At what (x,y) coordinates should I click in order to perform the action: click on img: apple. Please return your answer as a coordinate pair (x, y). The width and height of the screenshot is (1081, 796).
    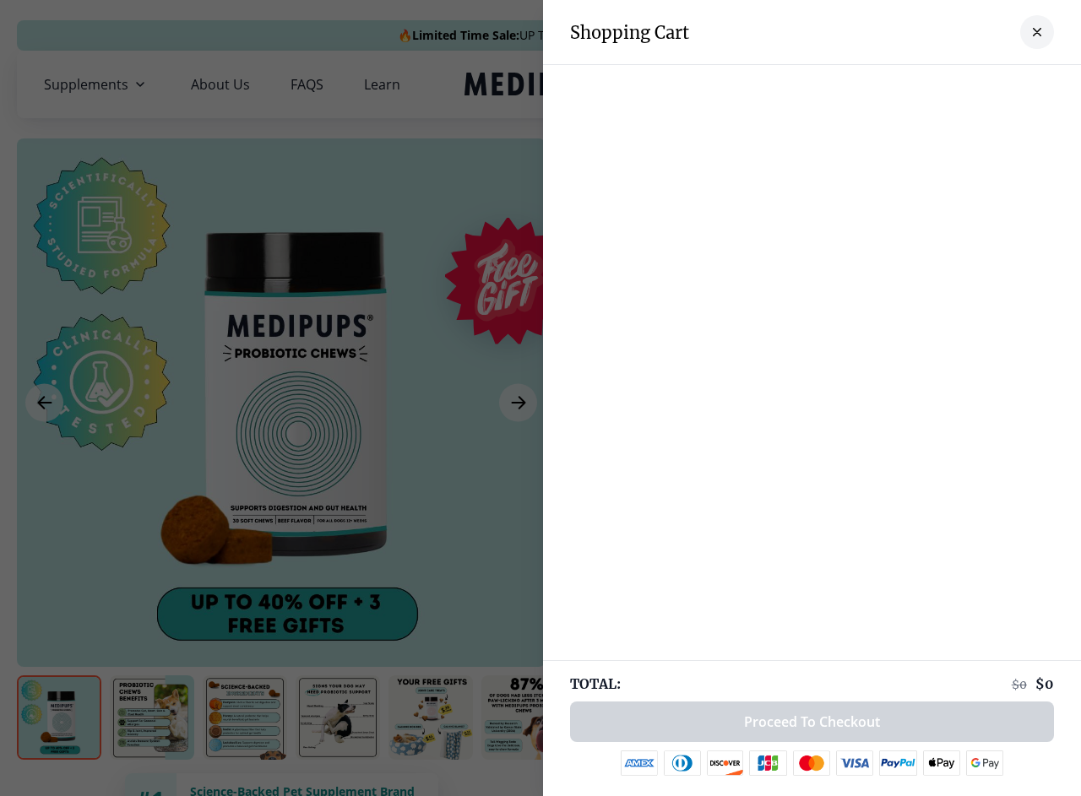
    Looking at the image, I should click on (942, 763).